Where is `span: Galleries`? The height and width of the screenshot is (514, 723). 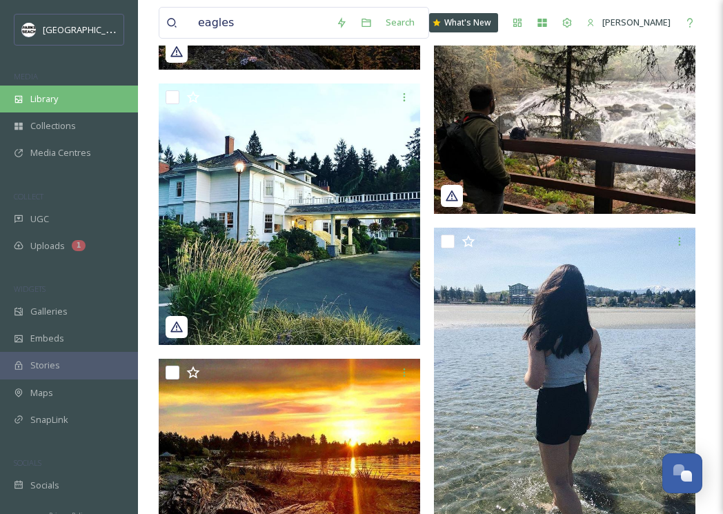 span: Galleries is located at coordinates (49, 311).